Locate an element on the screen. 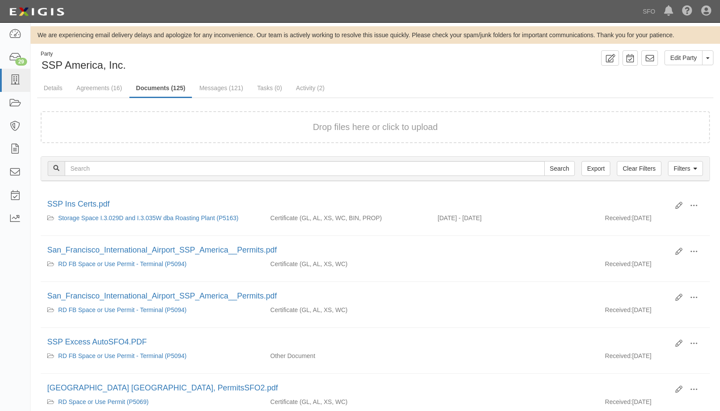  a: SFO is located at coordinates (649, 11).